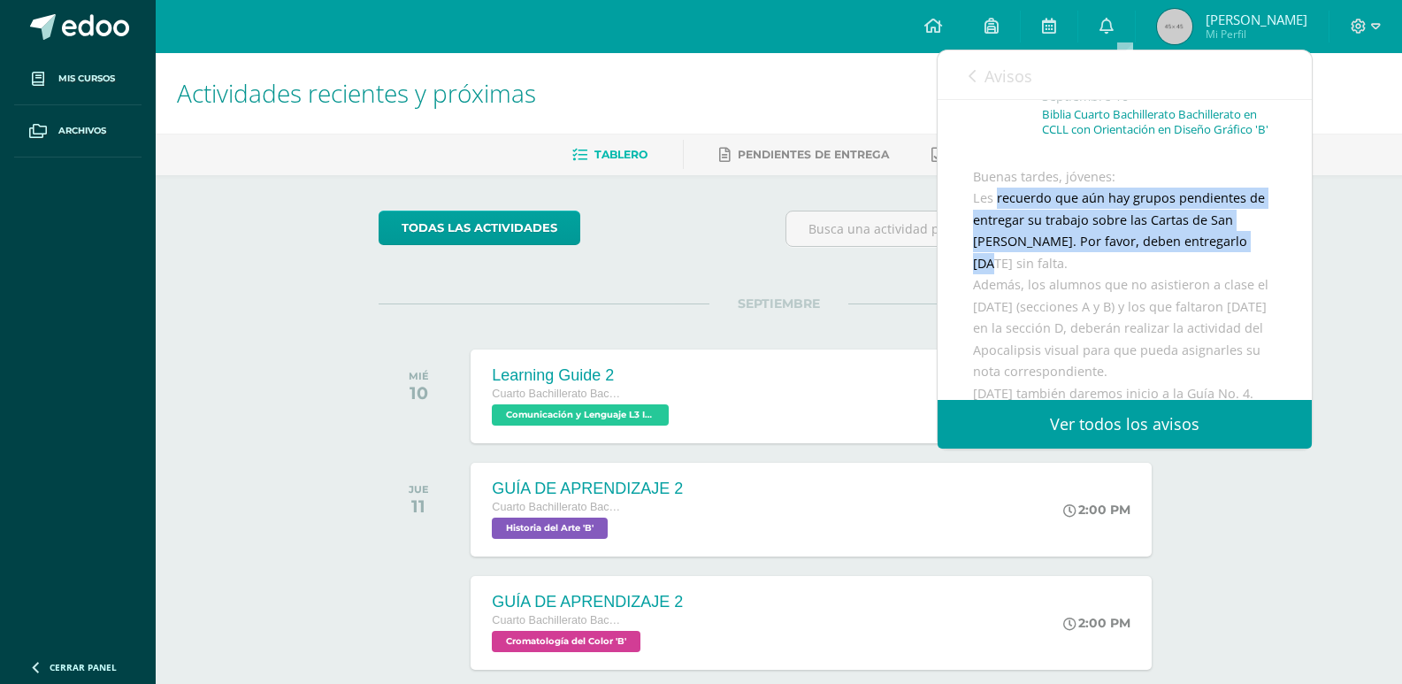 Image resolution: width=1402 pixels, height=684 pixels. What do you see at coordinates (982, 228) in the screenshot?
I see `input: Busca una actividad próxima aquí...` at bounding box center [982, 228].